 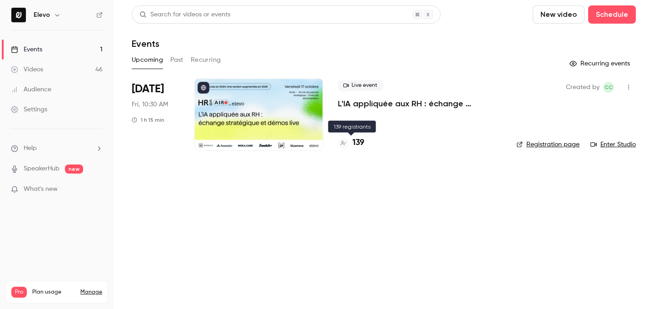 I want to click on a: Enter Studio, so click(x=614, y=145).